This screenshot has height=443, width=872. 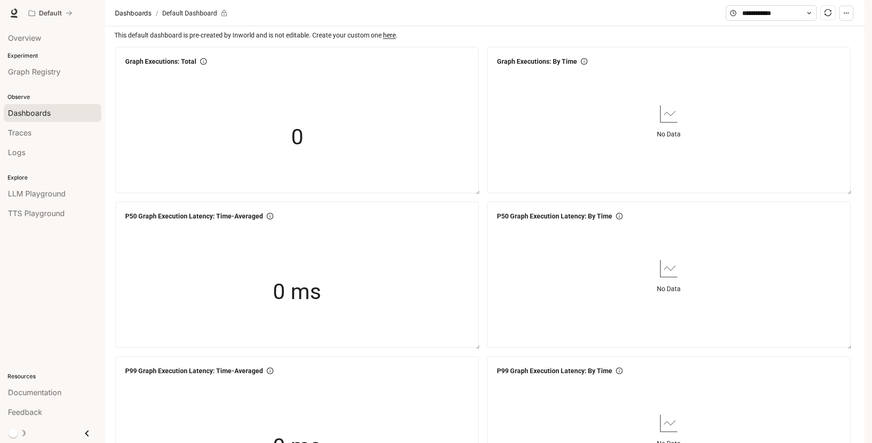 I want to click on a: here, so click(x=389, y=35).